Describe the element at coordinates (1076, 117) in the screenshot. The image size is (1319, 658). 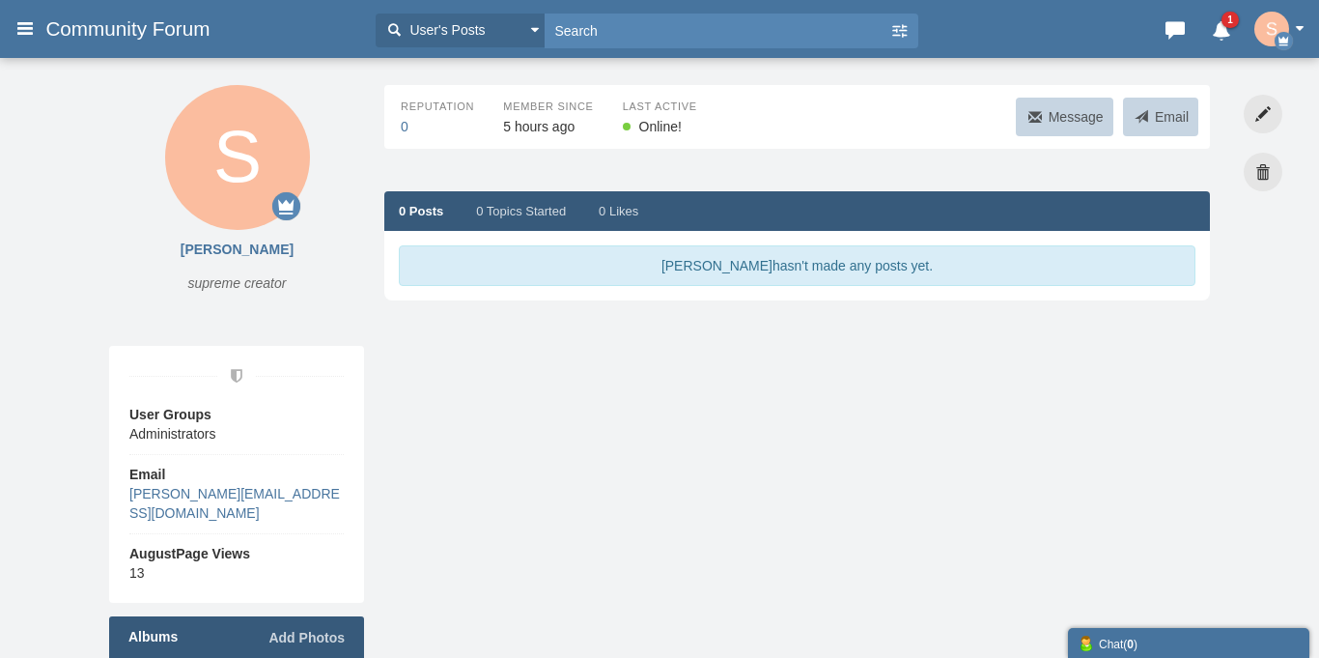
I see `span: Message` at that location.